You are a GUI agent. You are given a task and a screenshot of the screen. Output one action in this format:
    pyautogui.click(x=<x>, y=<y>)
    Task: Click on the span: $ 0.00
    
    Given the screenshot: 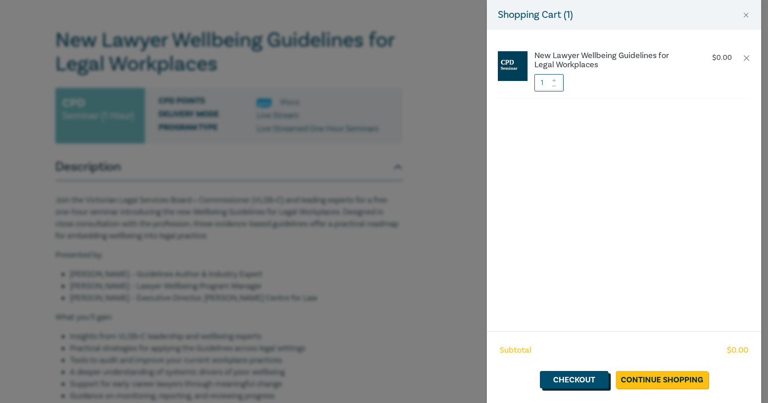 What is the action you would take?
    pyautogui.click(x=737, y=350)
    